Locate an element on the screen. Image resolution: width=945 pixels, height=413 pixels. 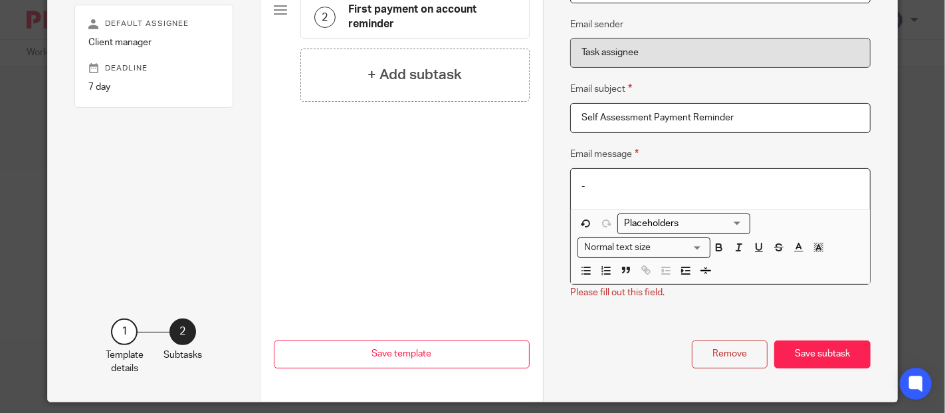
p: Deadline is located at coordinates (153, 68).